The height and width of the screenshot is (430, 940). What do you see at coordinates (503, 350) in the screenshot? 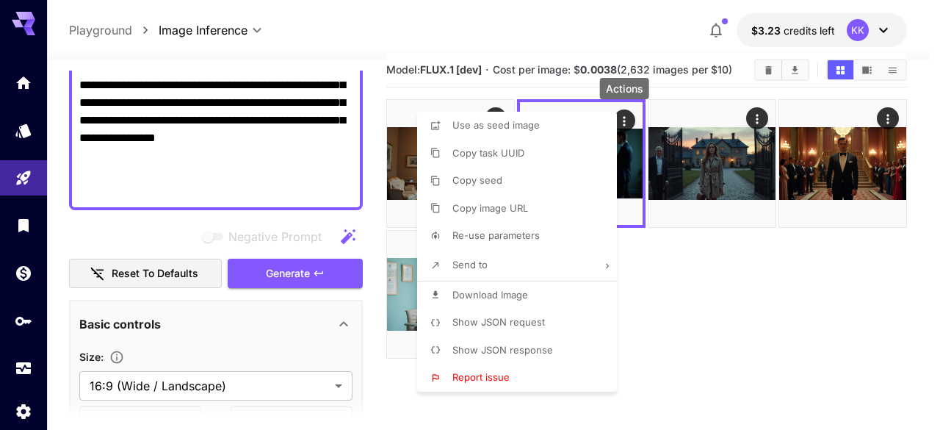
I see `span: Show JSON response` at bounding box center [503, 350].